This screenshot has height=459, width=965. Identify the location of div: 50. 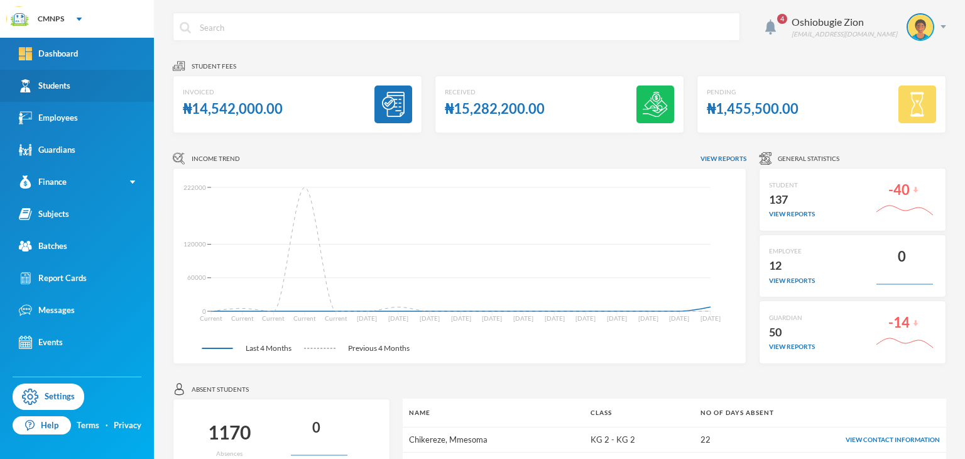
(792, 332).